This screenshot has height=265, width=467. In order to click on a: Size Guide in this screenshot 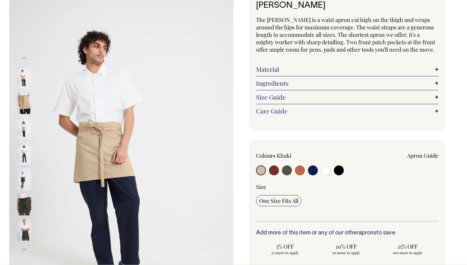, I will do `click(347, 97)`.